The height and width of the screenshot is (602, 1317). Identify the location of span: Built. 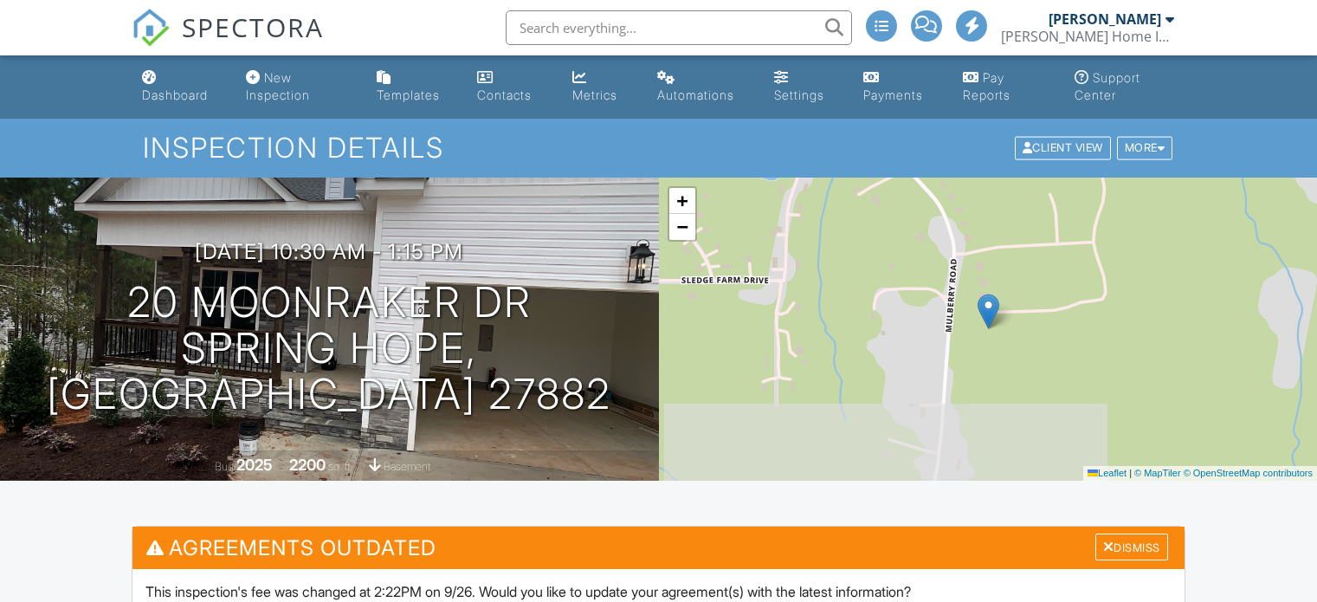
(224, 466).